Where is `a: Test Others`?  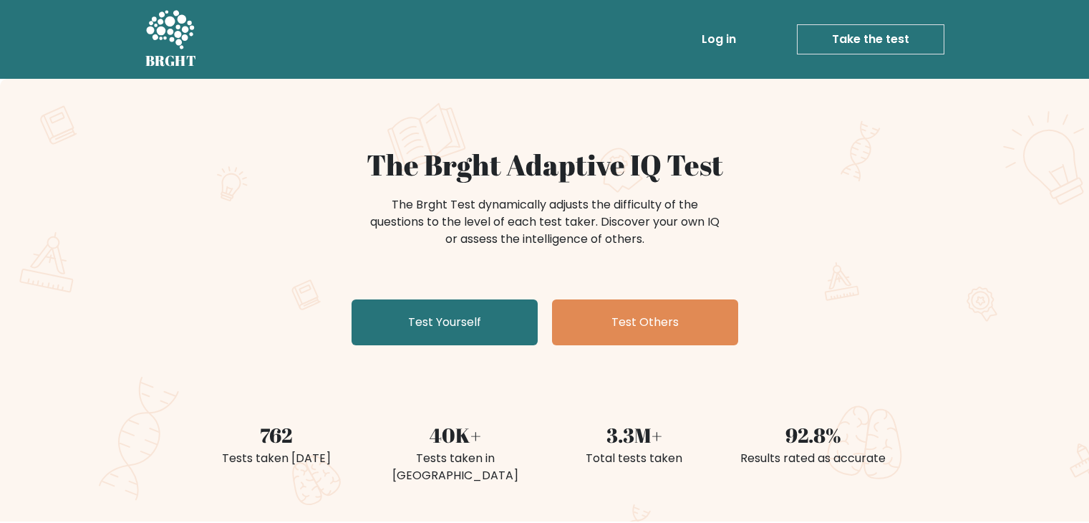 a: Test Others is located at coordinates (645, 322).